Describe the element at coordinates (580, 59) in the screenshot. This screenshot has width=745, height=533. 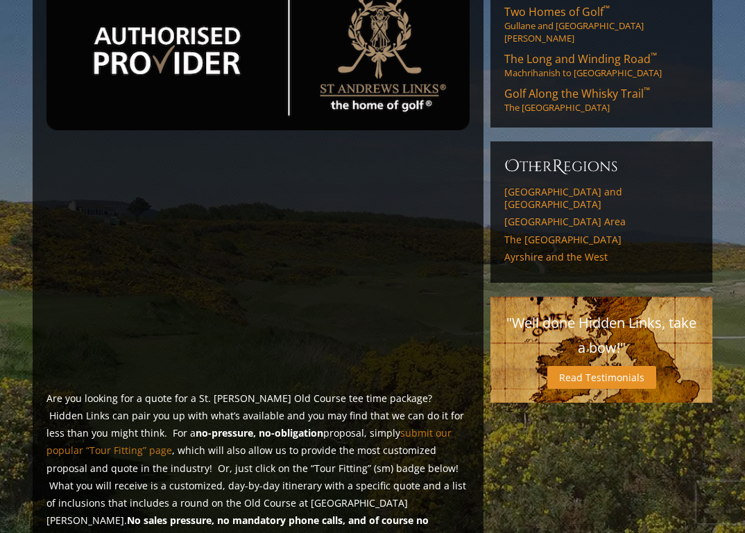
I see `span: The Long and Winding Road` at that location.